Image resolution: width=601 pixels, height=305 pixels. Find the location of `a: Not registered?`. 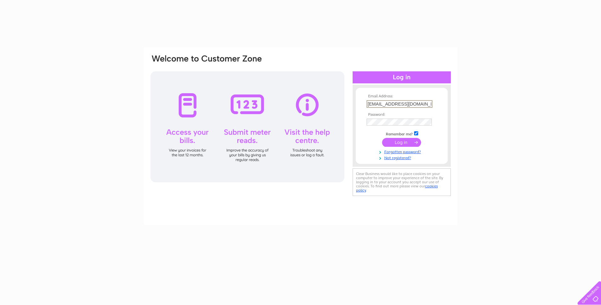

a: Not registered? is located at coordinates (402, 157).